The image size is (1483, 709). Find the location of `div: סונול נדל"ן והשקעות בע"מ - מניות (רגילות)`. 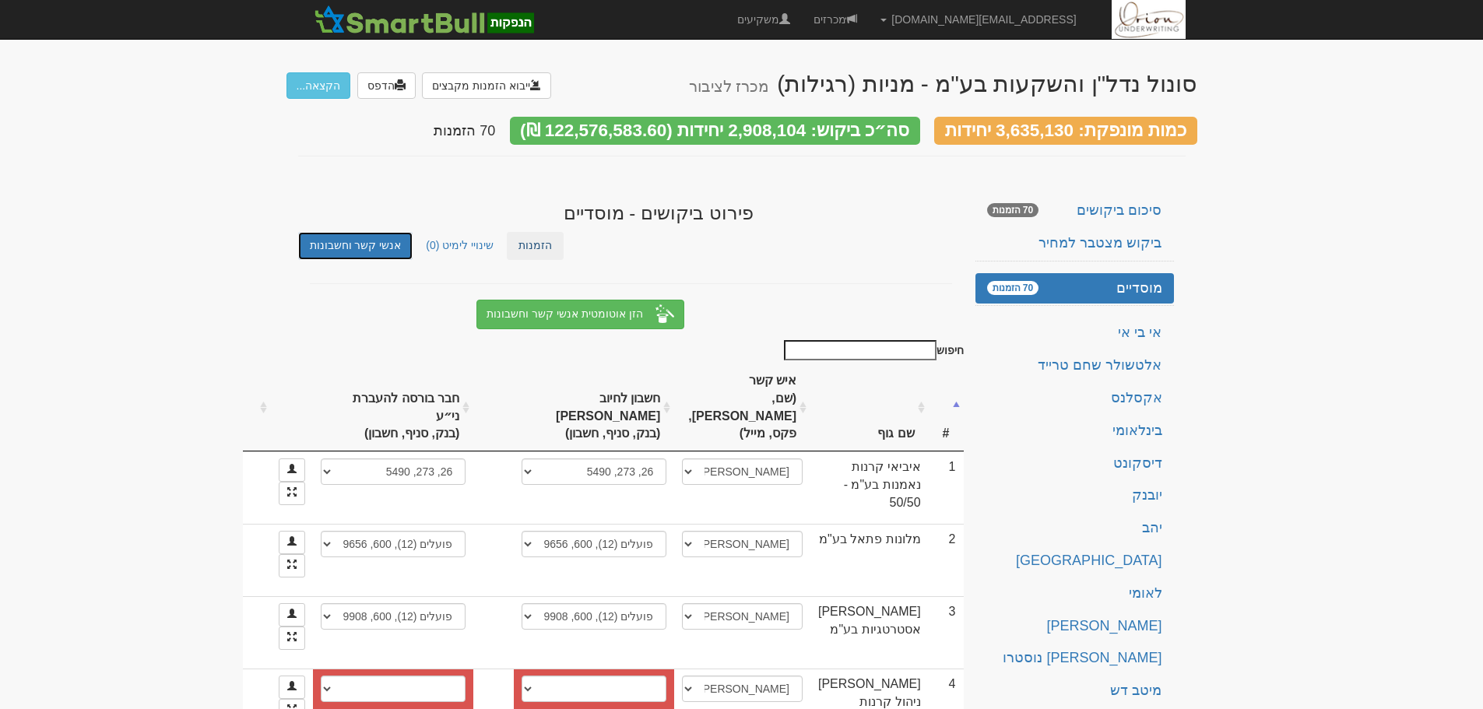

div: סונול נדל"ן והשקעות בע"מ - מניות (רגילות) is located at coordinates (943, 83).